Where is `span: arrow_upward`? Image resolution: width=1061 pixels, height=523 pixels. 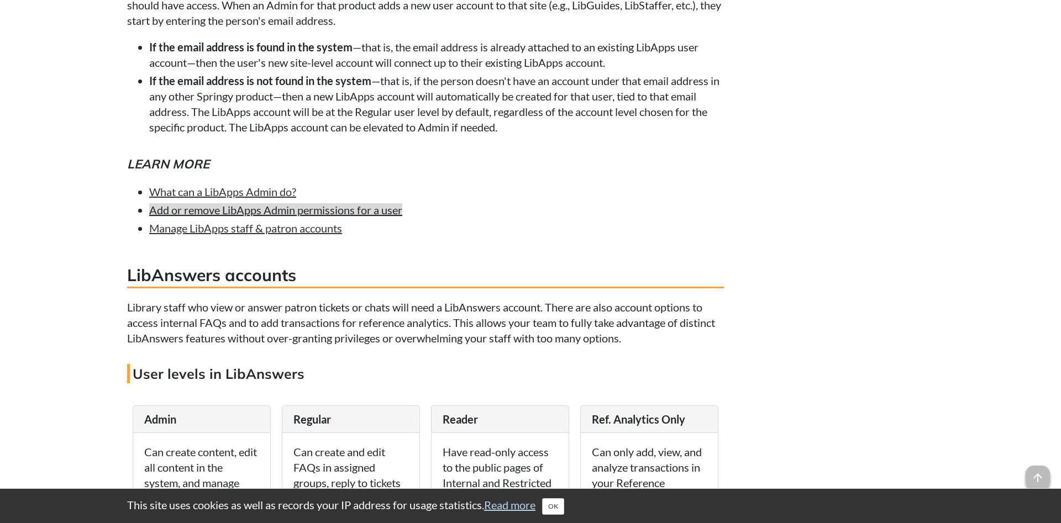 span: arrow_upward is located at coordinates (1038, 478).